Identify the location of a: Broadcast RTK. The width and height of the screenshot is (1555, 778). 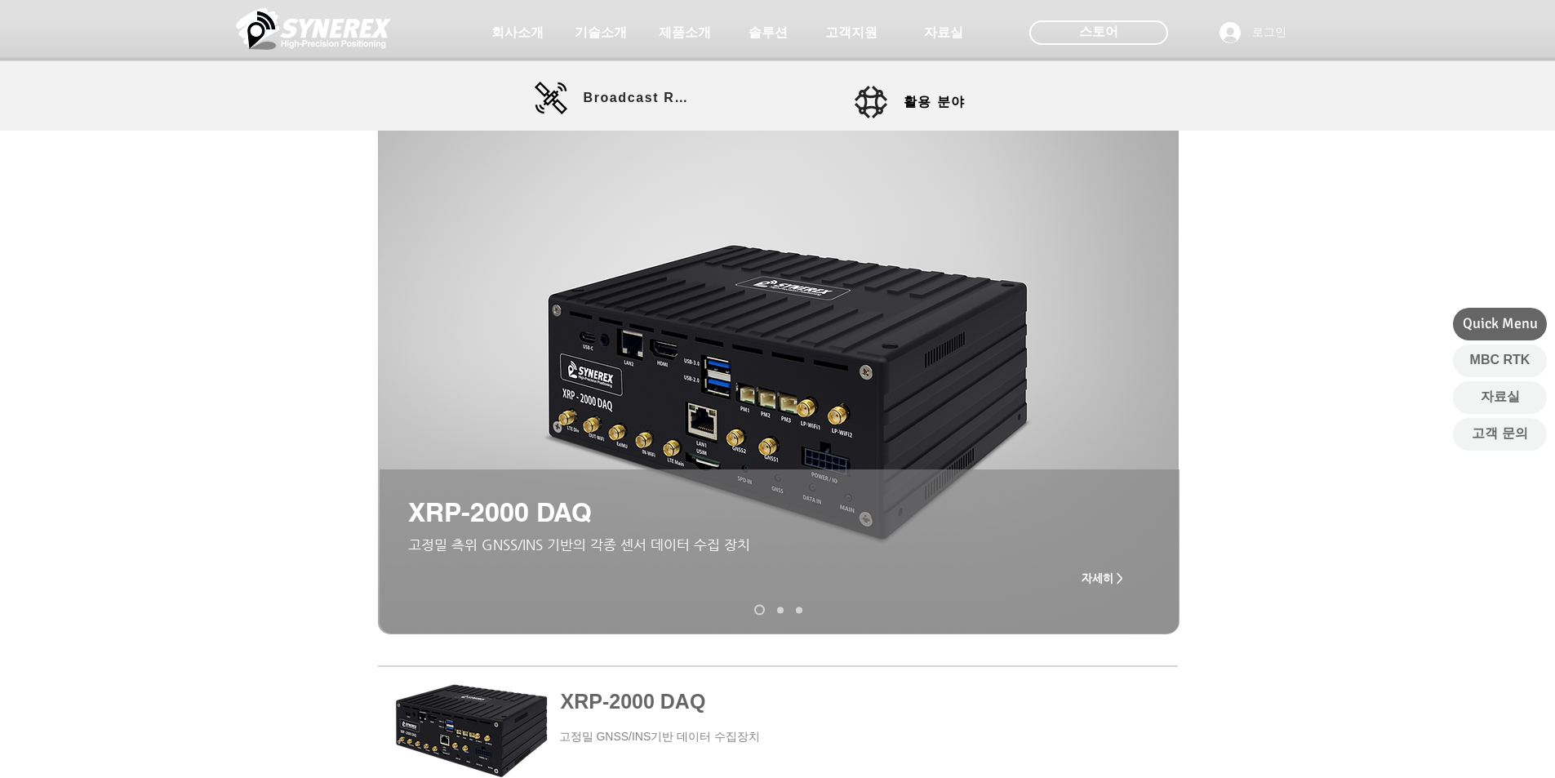
(614, 98).